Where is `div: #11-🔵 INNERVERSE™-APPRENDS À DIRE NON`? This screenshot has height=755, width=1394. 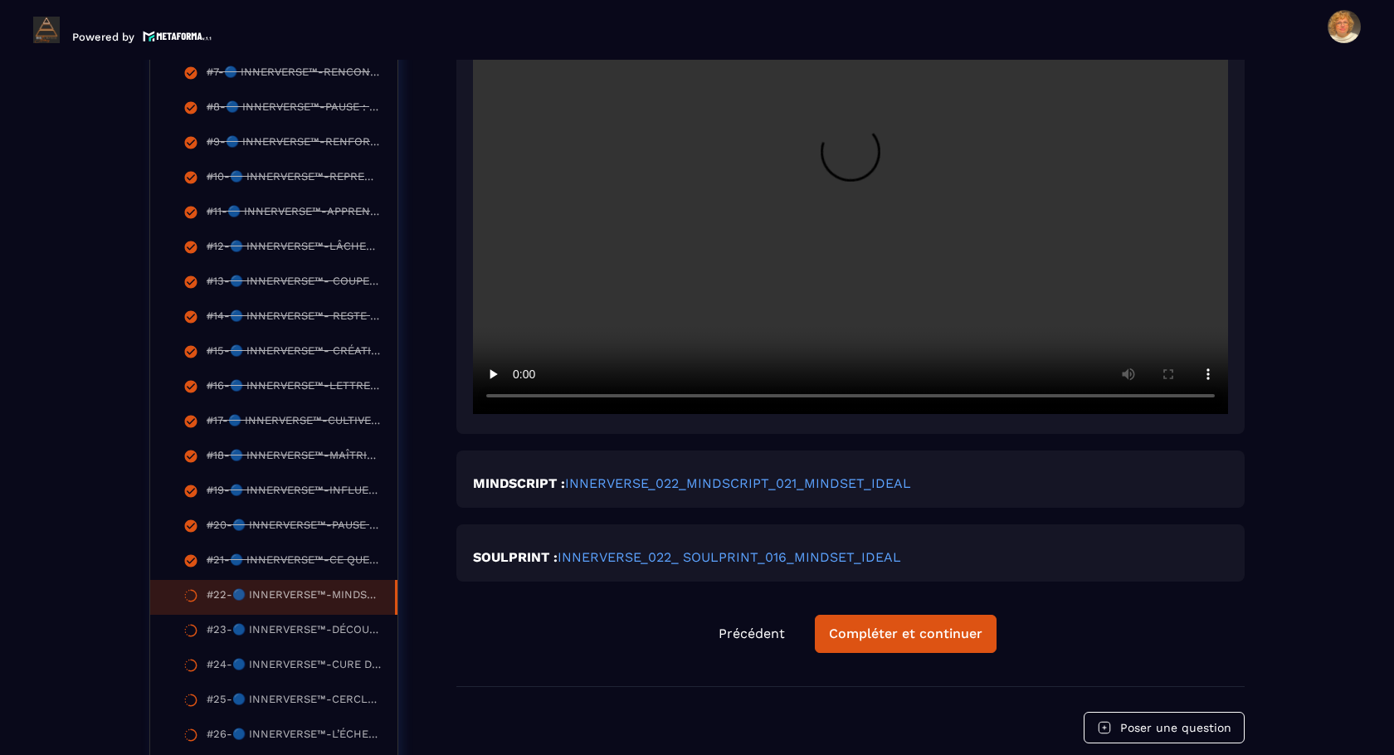
div: #11-🔵 INNERVERSE™-APPRENDS À DIRE NON is located at coordinates (294, 214).